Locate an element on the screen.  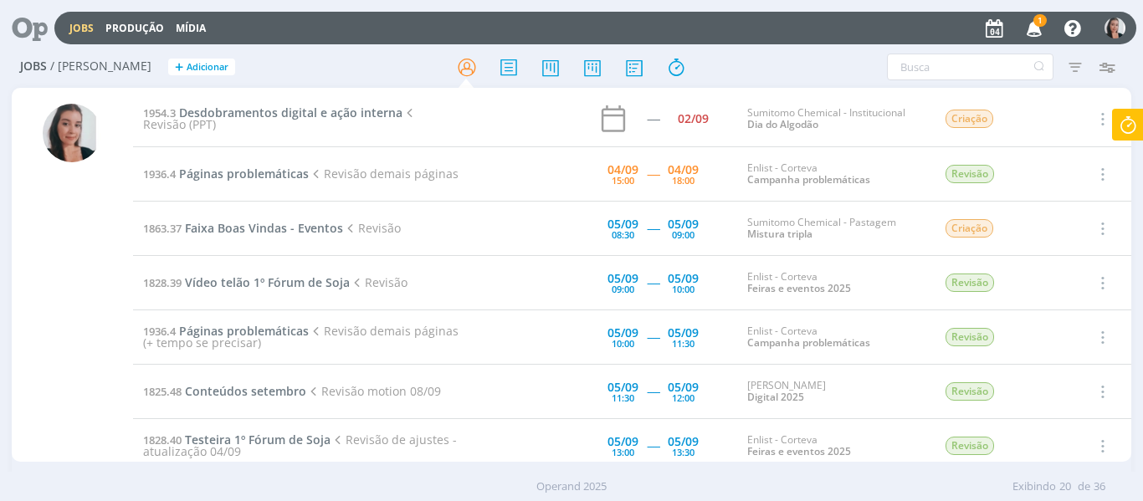
span: Jobs is located at coordinates (33, 66).